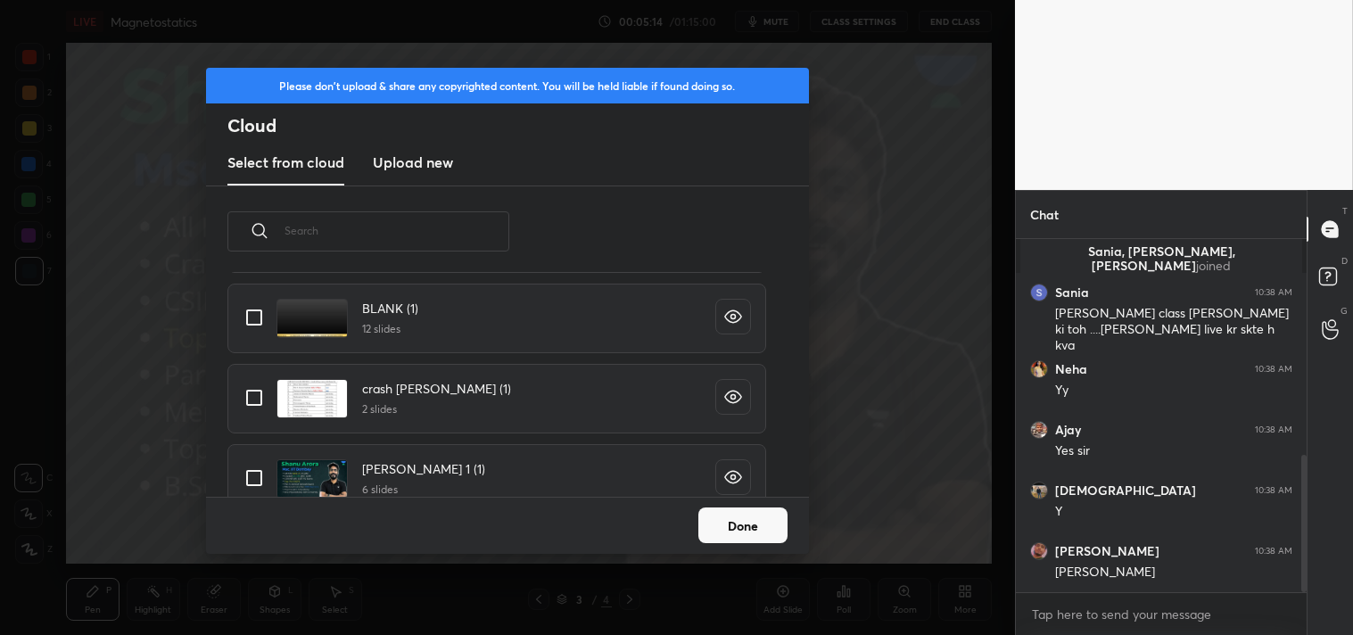  What do you see at coordinates (390, 308) in the screenshot?
I see `h4: BLANK (1)` at bounding box center [390, 308].